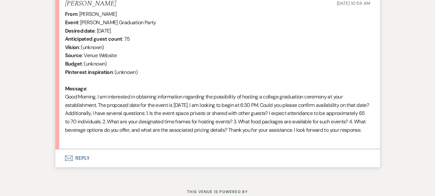  Describe the element at coordinates (218, 158) in the screenshot. I see `button: Reply` at that location.